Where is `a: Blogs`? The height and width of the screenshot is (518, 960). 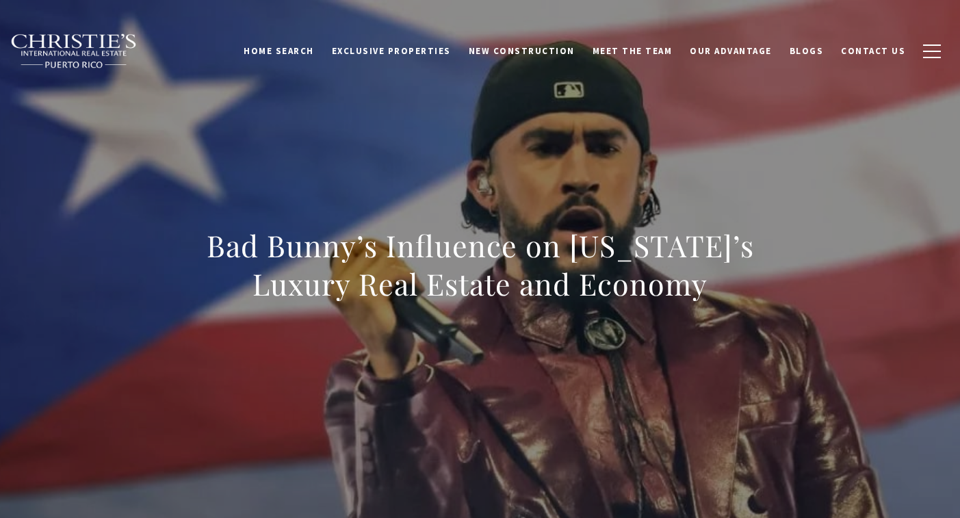 a: Blogs is located at coordinates (806, 51).